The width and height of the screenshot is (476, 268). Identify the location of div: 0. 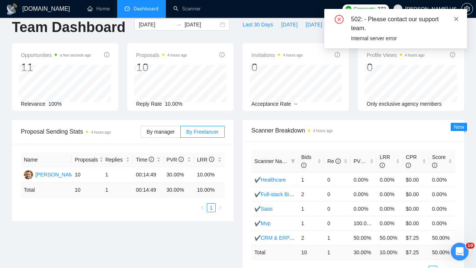
(396, 67).